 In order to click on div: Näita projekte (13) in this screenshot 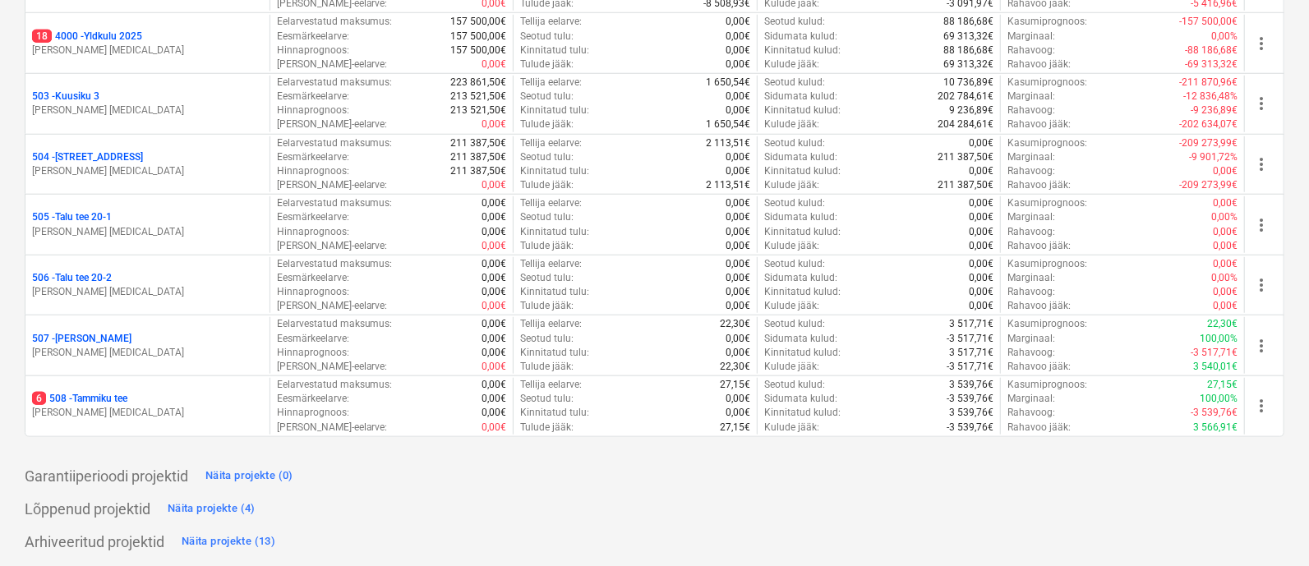, I will do `click(229, 542)`.